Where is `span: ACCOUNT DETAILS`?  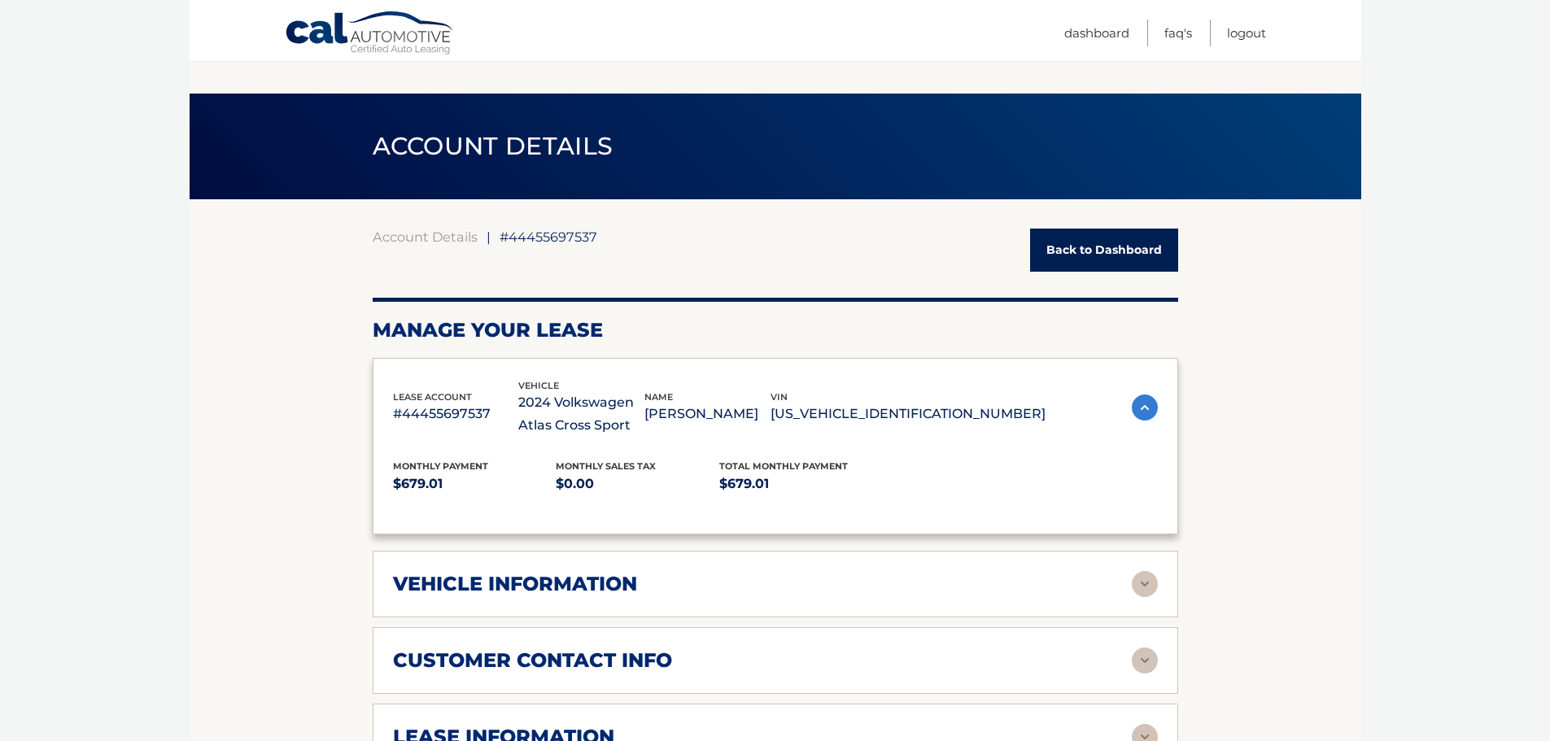 span: ACCOUNT DETAILS is located at coordinates (493, 146).